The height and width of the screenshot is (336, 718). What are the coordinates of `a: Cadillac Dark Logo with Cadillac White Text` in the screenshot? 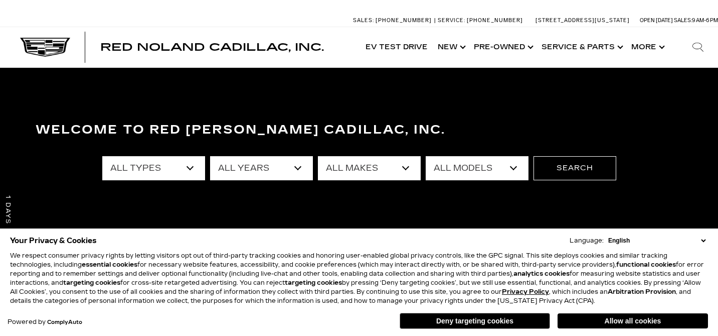 It's located at (45, 47).